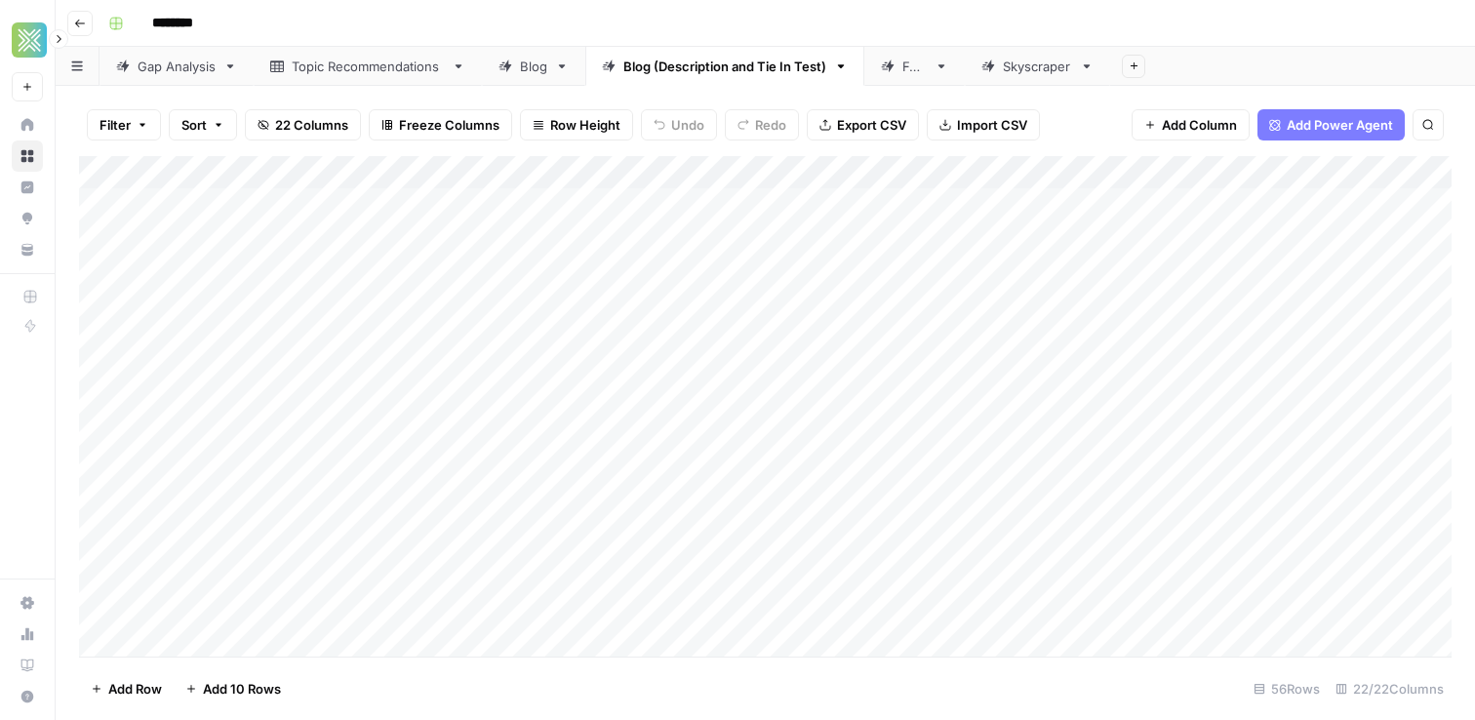  What do you see at coordinates (1190, 125) in the screenshot?
I see `button: Add Column` at bounding box center [1190, 125].